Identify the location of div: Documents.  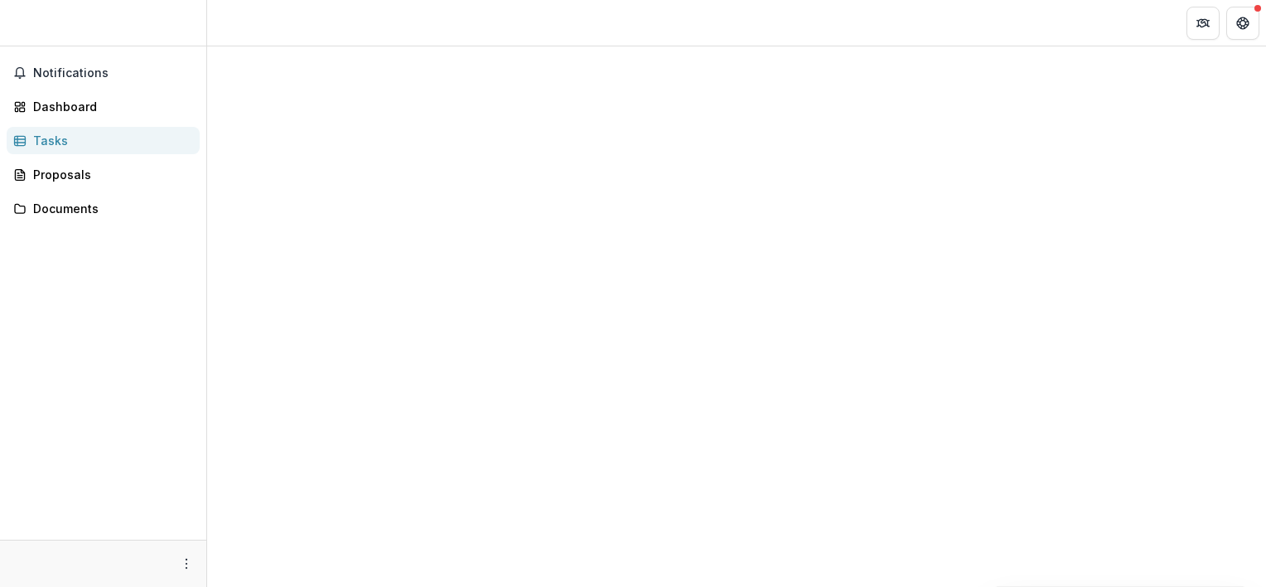
(109, 208).